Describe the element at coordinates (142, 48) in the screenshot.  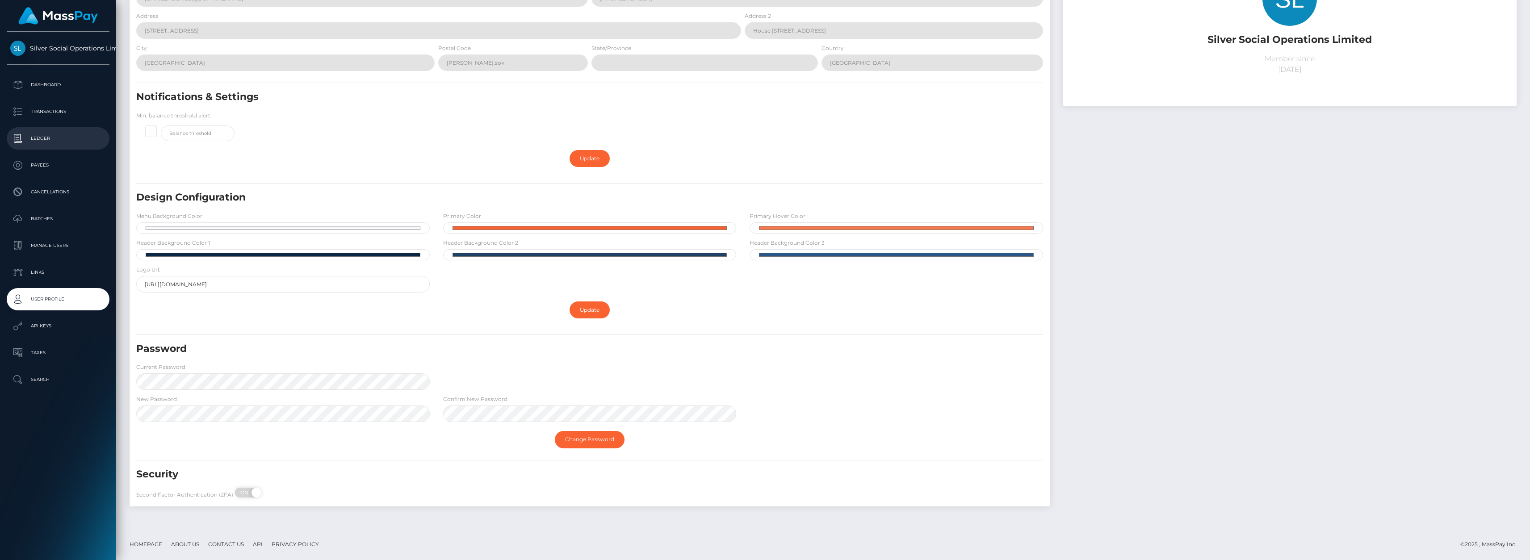
I see `label: City` at that location.